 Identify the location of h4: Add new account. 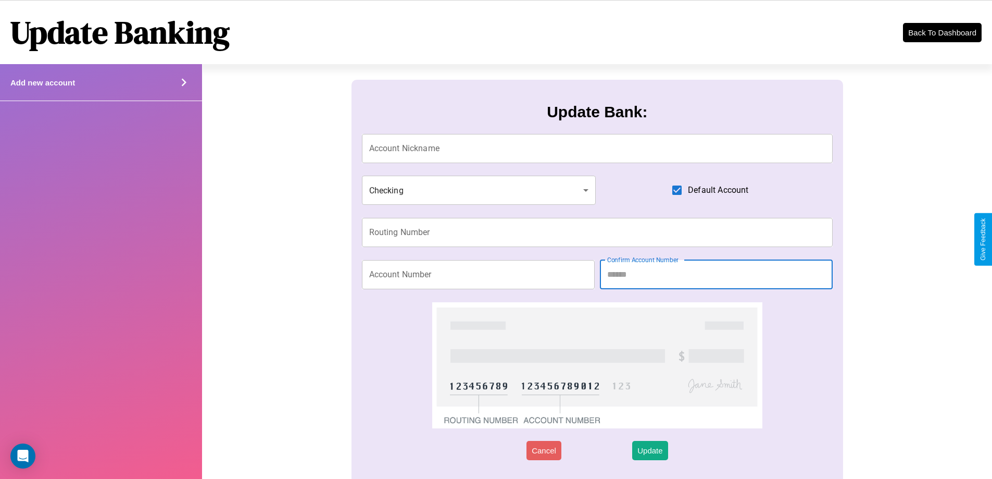
(43, 82).